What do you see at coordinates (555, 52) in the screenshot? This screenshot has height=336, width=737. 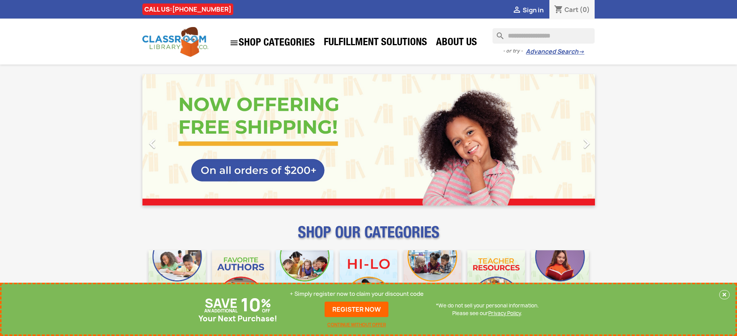 I see `a: Advanced Search→` at bounding box center [555, 52].